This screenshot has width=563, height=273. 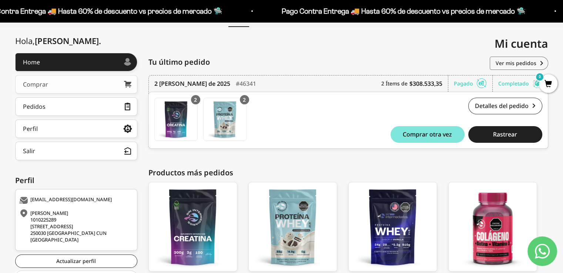 I want to click on a: Comprar, so click(x=76, y=84).